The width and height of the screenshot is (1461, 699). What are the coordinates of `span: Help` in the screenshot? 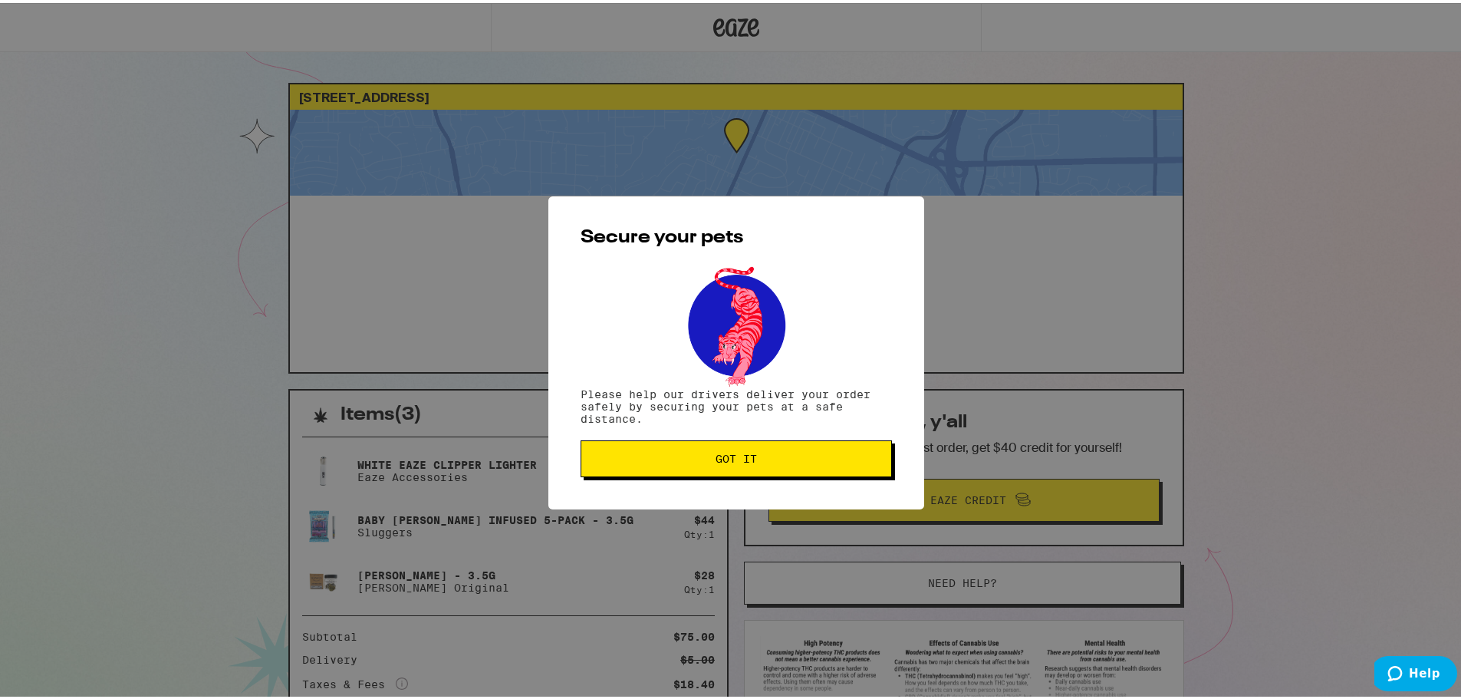 It's located at (50, 18).